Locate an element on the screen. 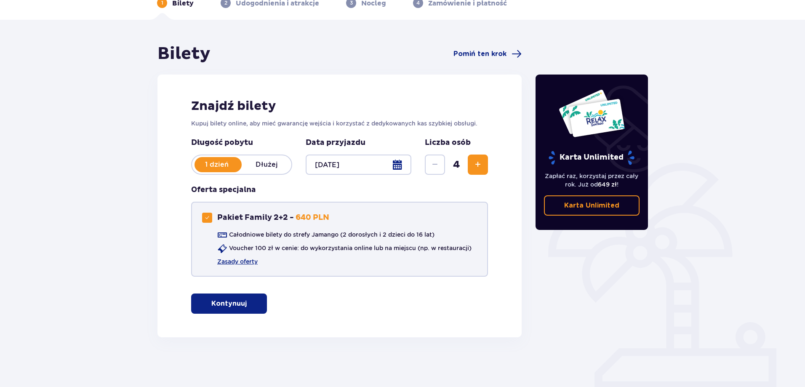  p: Długość pobytu is located at coordinates (242, 143).